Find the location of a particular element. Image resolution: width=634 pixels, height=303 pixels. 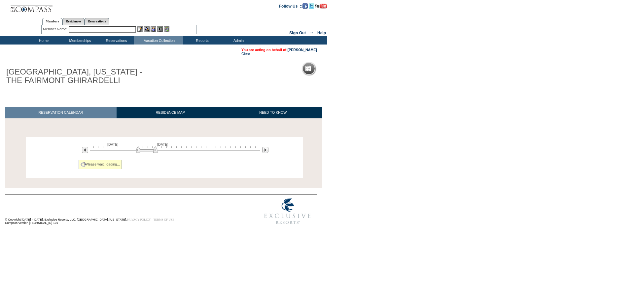

img: Become our fan on Facebook is located at coordinates (305, 6).